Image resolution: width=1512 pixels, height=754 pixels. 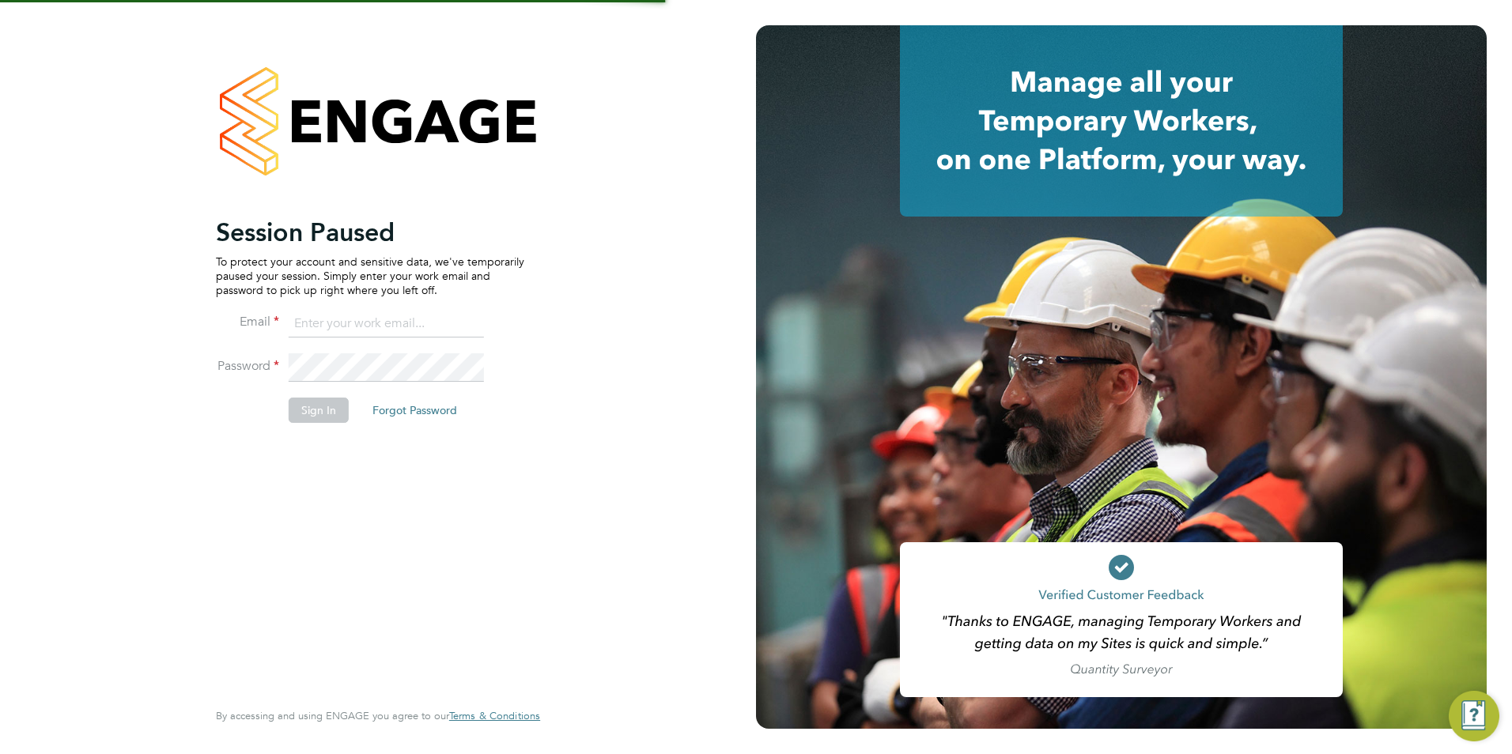 I want to click on p: To protect your account and sensitive data, we've temporarily paused your session. Simply enter y..., so click(x=370, y=276).